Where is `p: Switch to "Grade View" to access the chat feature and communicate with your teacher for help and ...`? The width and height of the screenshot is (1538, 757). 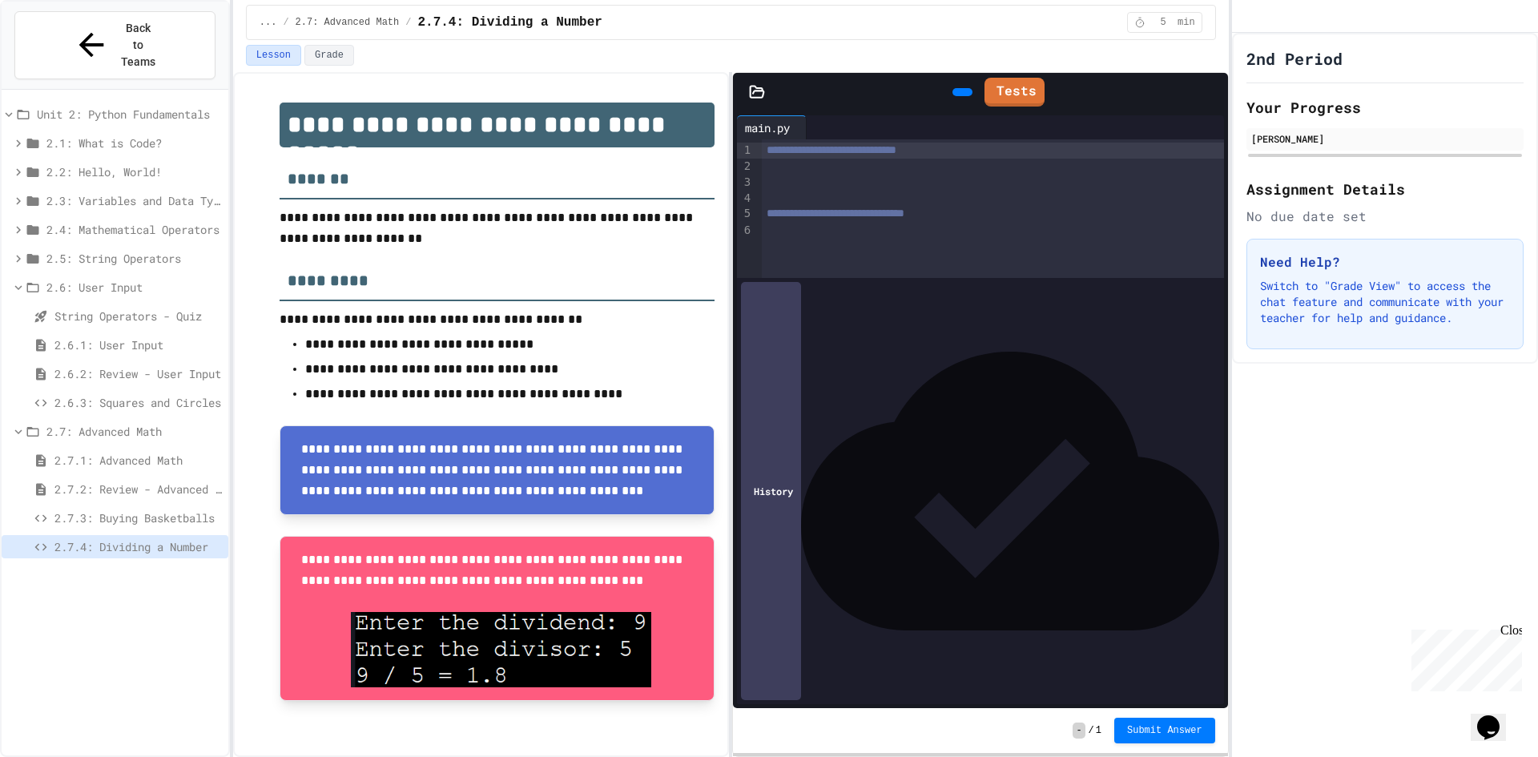 p: Switch to "Grade View" to access the chat feature and communicate with your teacher for help and ... is located at coordinates (1385, 302).